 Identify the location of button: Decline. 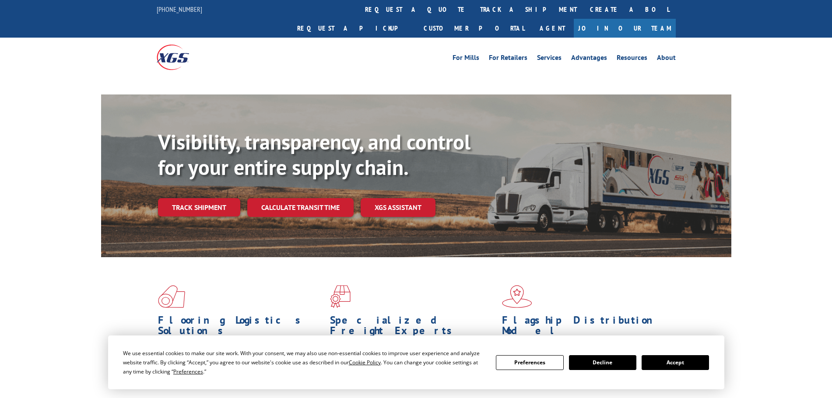
(603, 363).